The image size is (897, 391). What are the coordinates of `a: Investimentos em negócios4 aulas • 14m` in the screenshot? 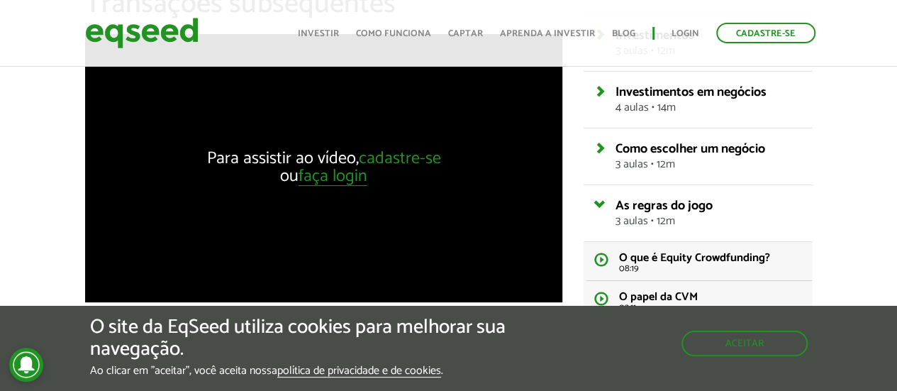 It's located at (708, 99).